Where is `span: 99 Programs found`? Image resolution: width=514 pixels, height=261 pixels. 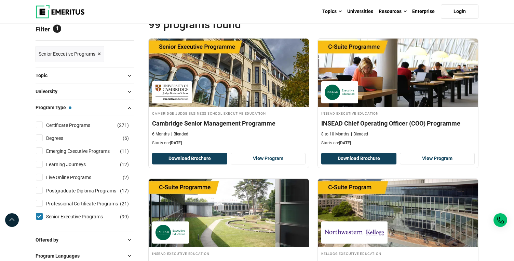 span: 99 Programs found is located at coordinates (231, 25).